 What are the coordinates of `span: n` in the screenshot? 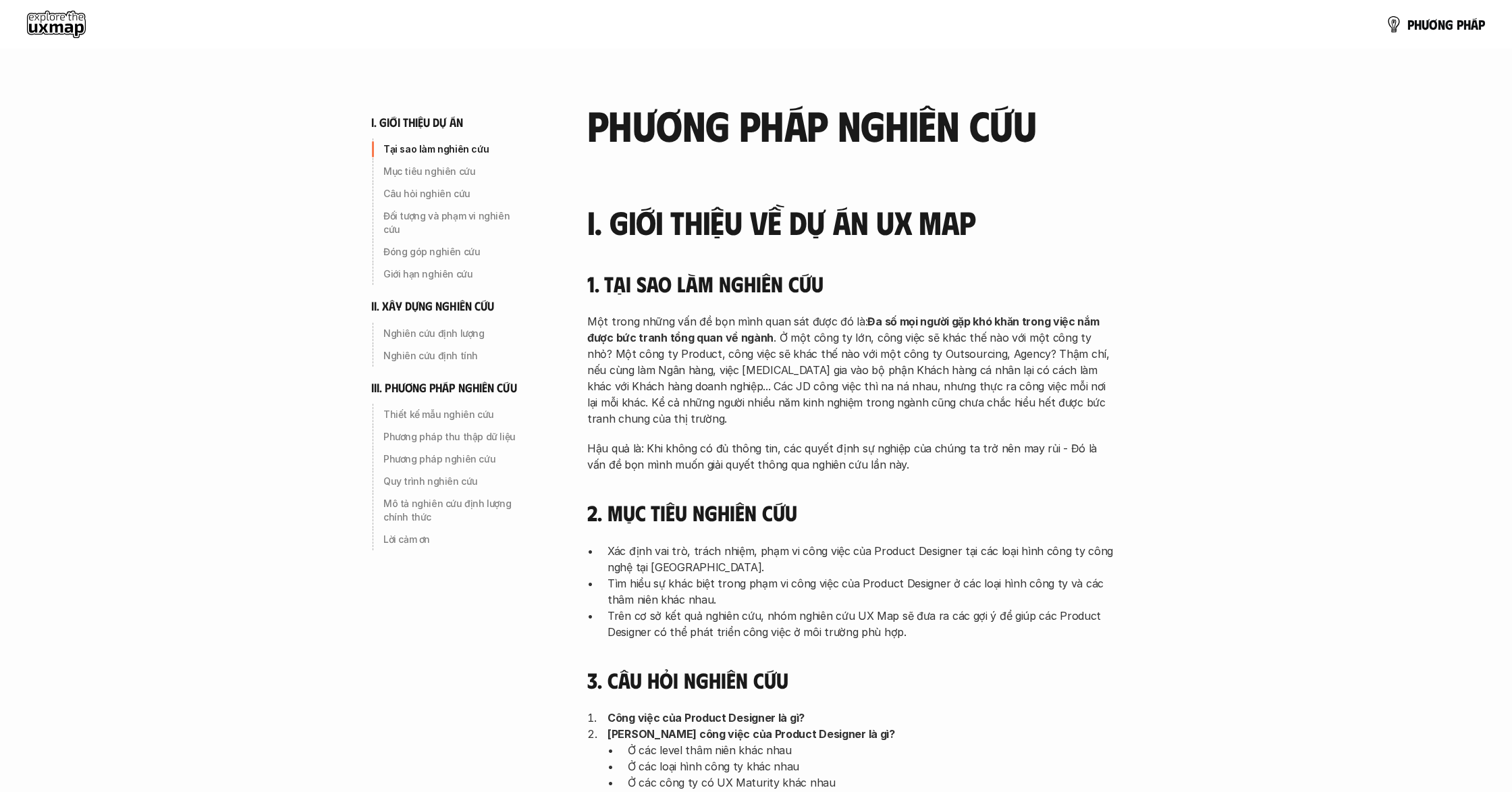 It's located at (1441, 24).